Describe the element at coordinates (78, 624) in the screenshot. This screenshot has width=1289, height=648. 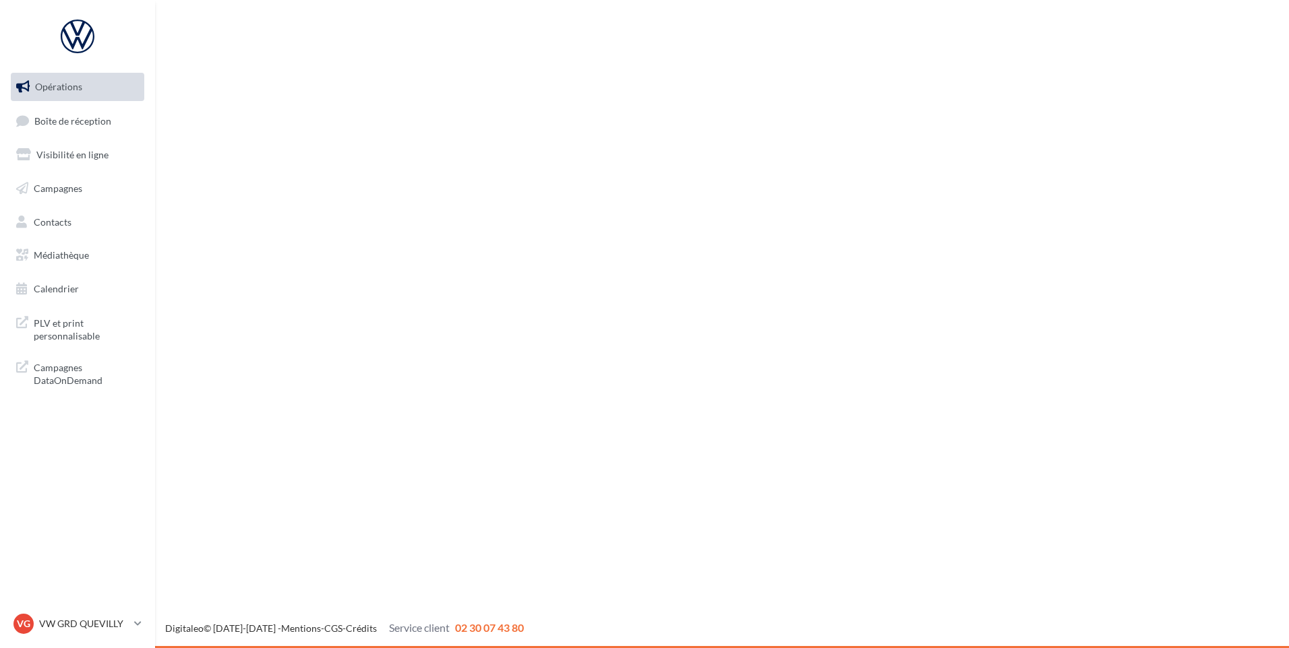
I see `a: VG VW GRD QUEVILLY` at that location.